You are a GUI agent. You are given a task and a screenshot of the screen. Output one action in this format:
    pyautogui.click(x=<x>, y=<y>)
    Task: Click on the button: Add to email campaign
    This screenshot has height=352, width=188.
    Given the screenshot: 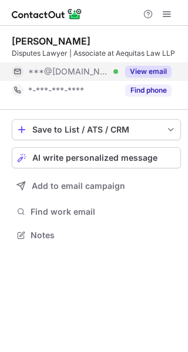 What is the action you would take?
    pyautogui.click(x=96, y=186)
    